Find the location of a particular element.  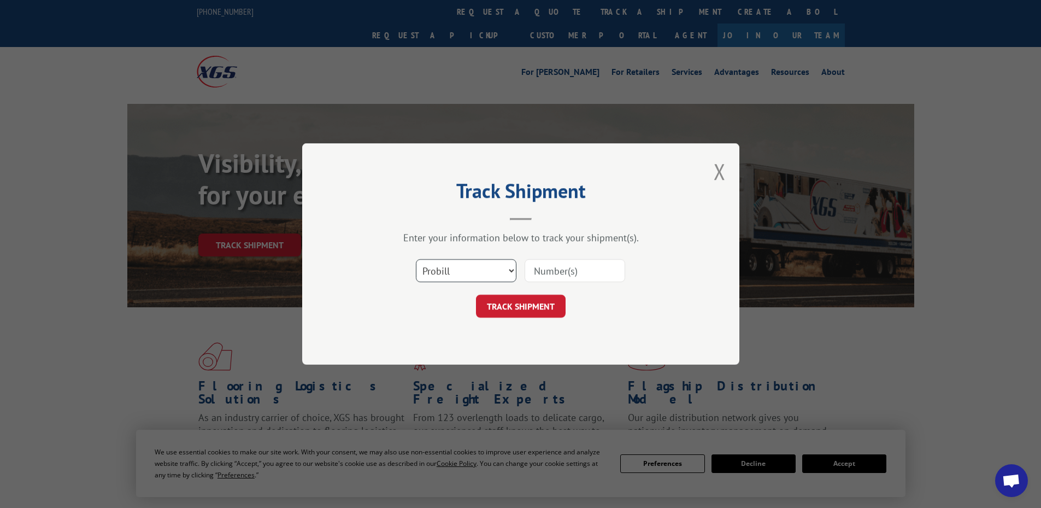

div: Enter your information below to track your shipment(s). is located at coordinates (521, 237).